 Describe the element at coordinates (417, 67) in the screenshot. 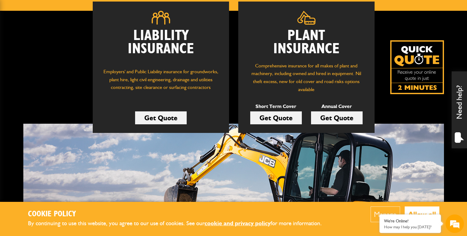

I see `a: Get your insurance quote isn just 2-minutes` at that location.